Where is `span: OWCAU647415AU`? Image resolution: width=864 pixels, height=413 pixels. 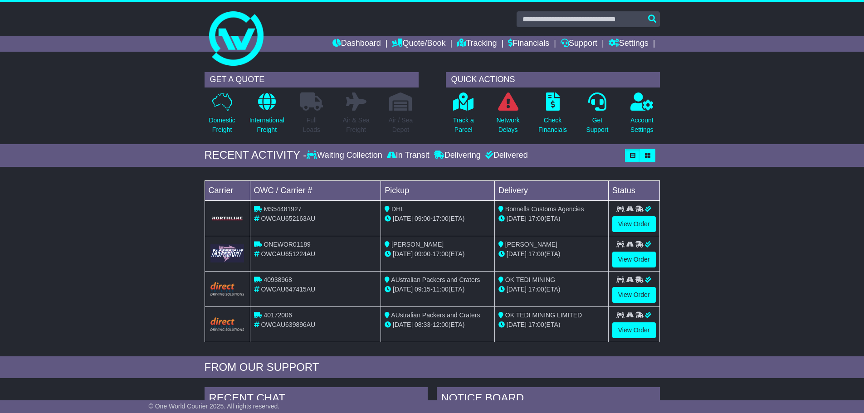
span: OWCAU647415AU is located at coordinates (288, 289).